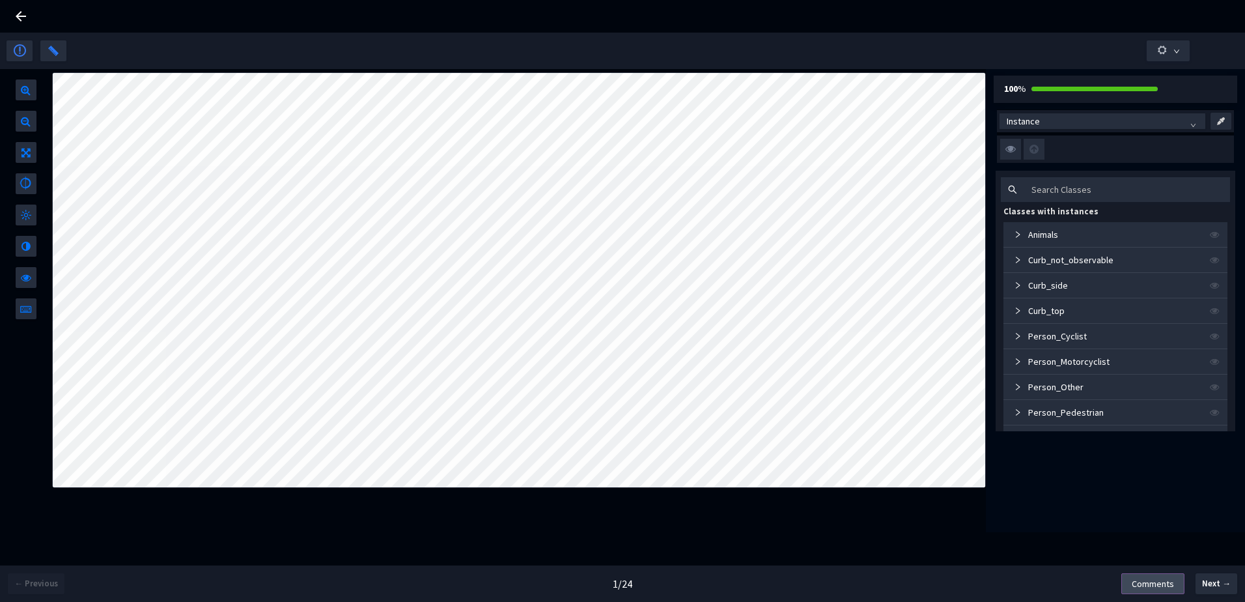 This screenshot has width=1245, height=602. What do you see at coordinates (1221, 121) in the screenshot?
I see `img: svg+xml;base64,PHN2ZyB3aWR0aD0iMzAuMDc4MDUzIiBoZWlnaHQ9IjI5Ljk5OTkyOCIgdmlld0JveD0iMC4wMDAwMDAgLT...` at bounding box center [1221, 121].